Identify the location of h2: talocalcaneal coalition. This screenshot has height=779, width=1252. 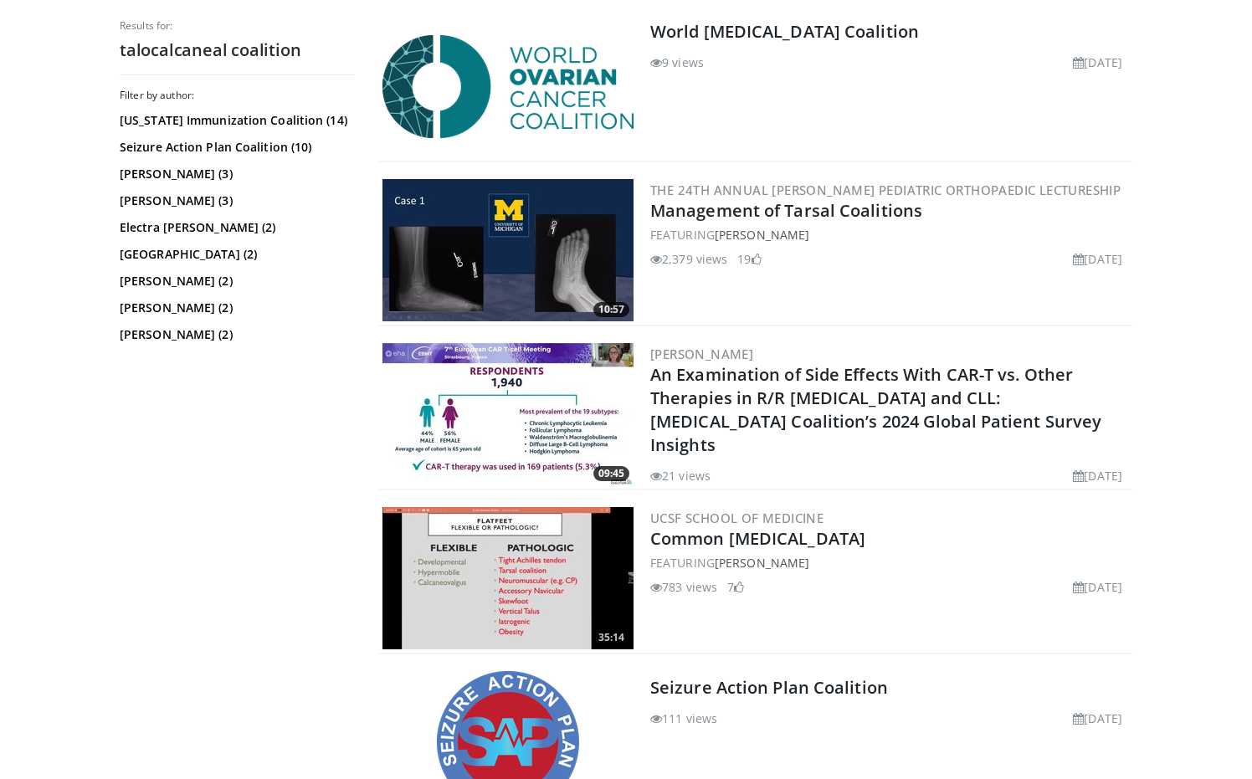
(237, 50).